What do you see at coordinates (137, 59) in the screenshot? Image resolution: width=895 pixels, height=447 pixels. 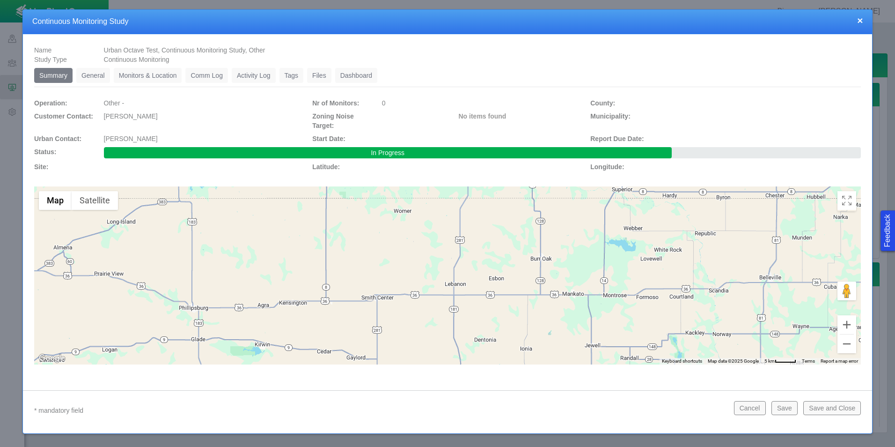 I see `span: Continuous Monitoring` at bounding box center [137, 59].